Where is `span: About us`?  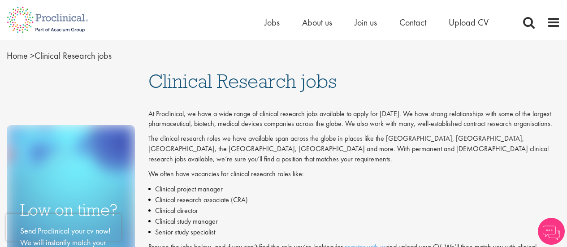
span: About us is located at coordinates (317, 22).